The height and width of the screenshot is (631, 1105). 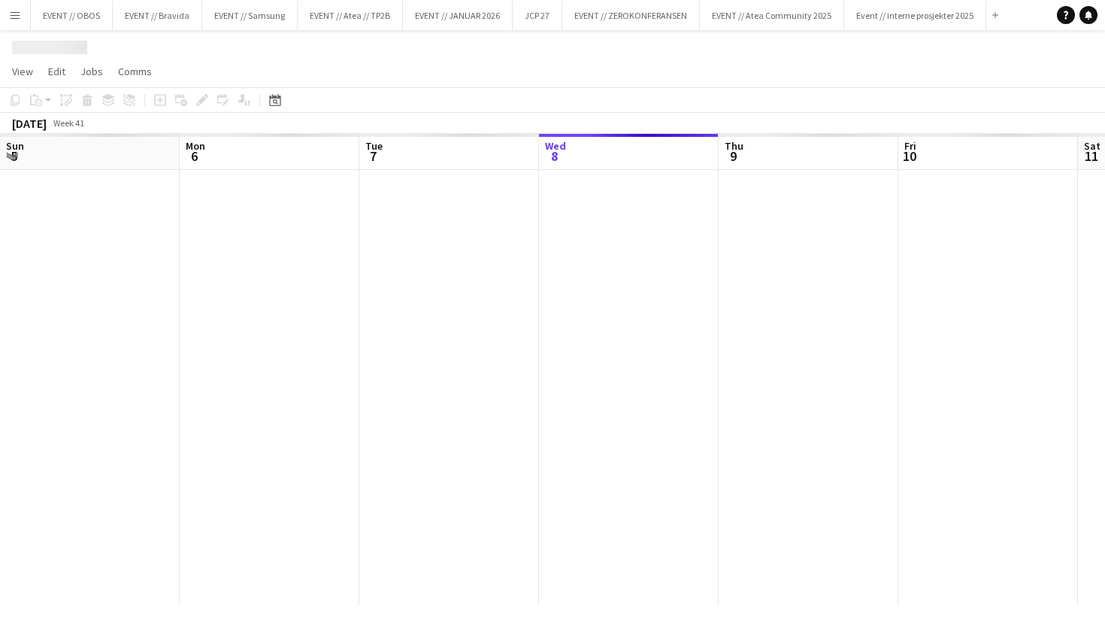 What do you see at coordinates (1091, 156) in the screenshot?
I see `span: 11` at bounding box center [1091, 156].